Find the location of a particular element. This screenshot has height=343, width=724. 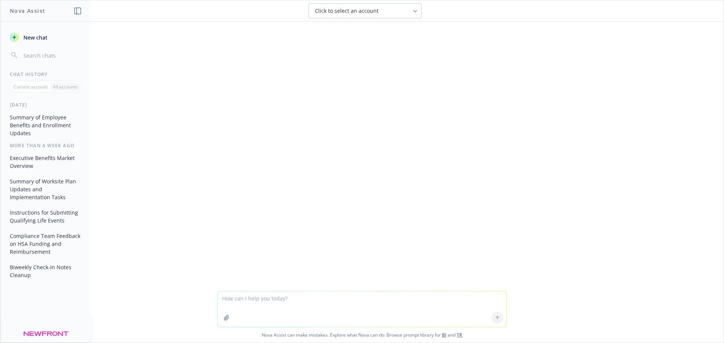

div: More than a week ago is located at coordinates (46, 145).